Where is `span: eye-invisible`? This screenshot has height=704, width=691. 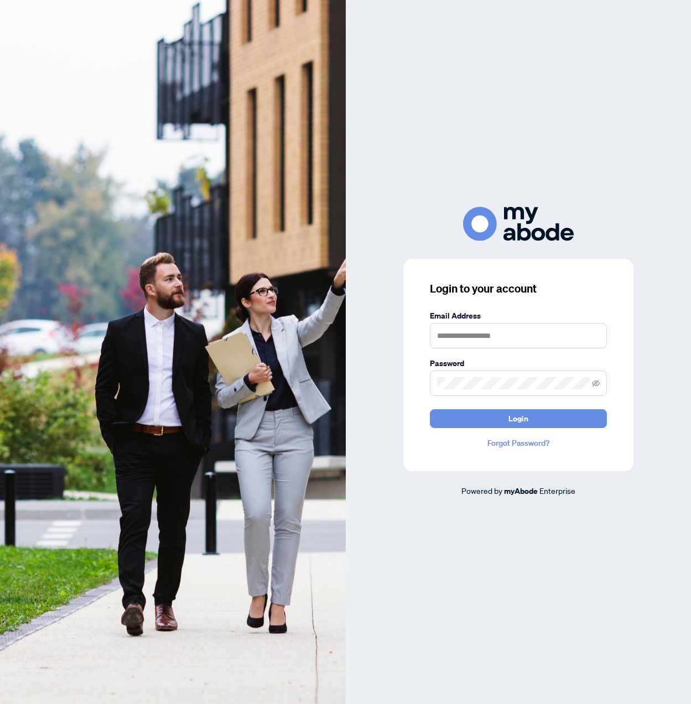
span: eye-invisible is located at coordinates (596, 383).